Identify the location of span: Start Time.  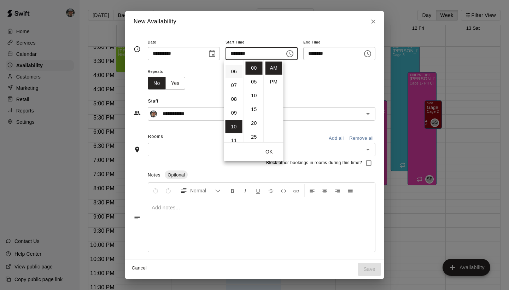
(262, 42).